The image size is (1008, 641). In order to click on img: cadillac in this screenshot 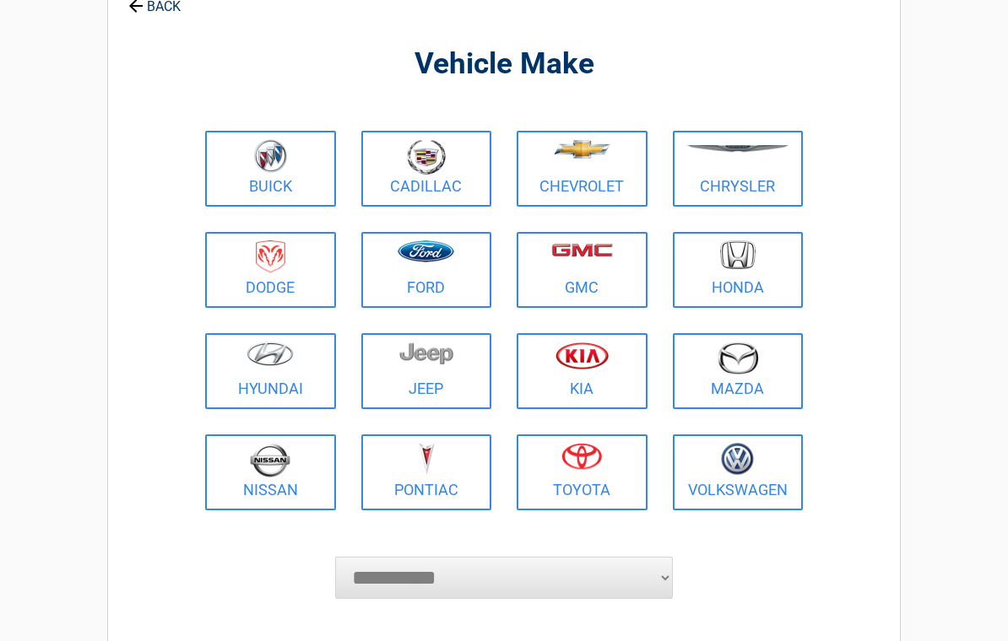, I will do `click(426, 157)`.